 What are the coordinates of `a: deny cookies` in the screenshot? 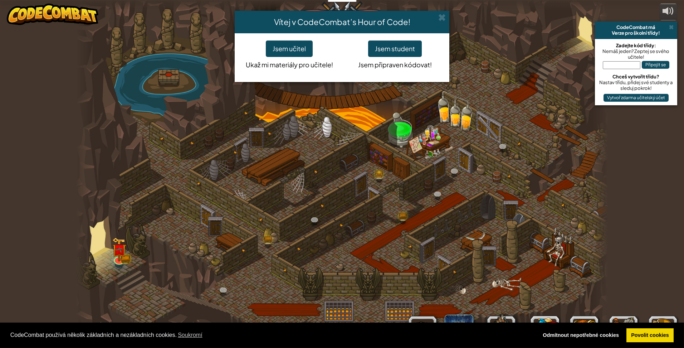 It's located at (581, 335).